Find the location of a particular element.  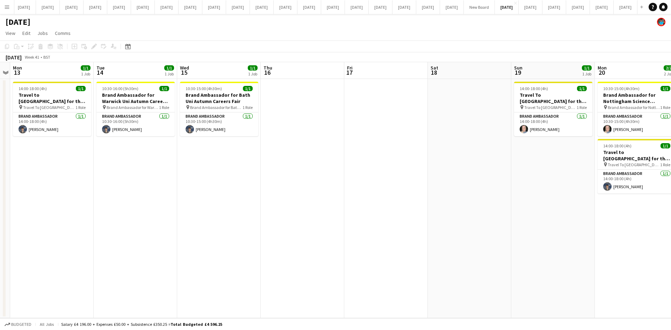

span: Fri is located at coordinates (350, 68).